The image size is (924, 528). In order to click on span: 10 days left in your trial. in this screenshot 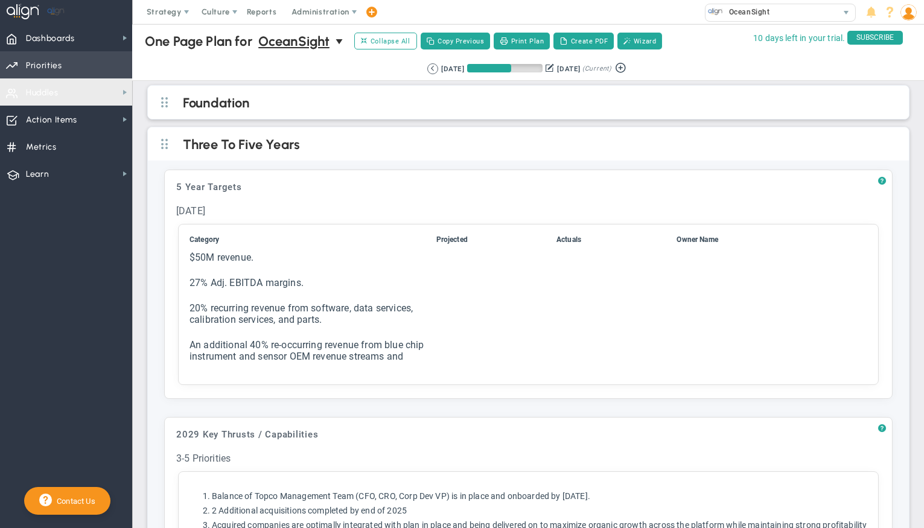, I will do `click(799, 38)`.